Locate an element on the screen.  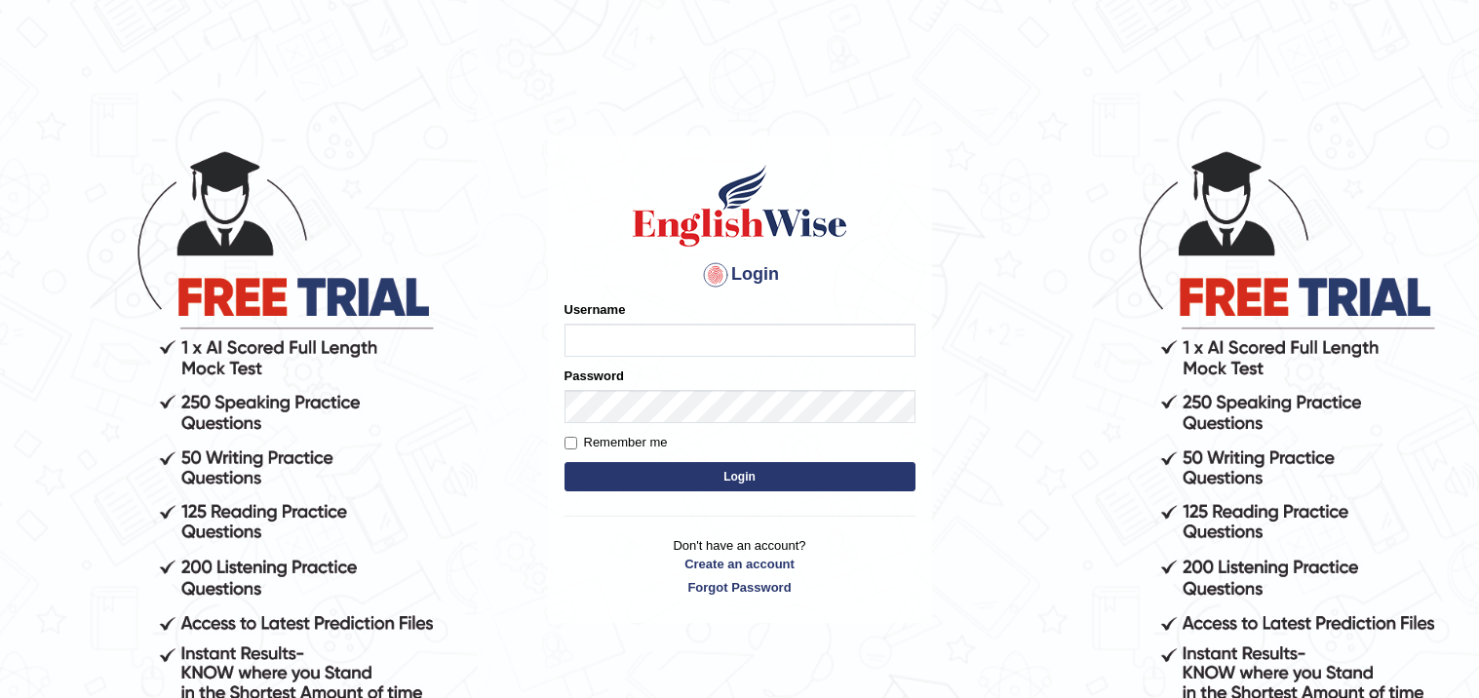
button: Login is located at coordinates (740, 477).